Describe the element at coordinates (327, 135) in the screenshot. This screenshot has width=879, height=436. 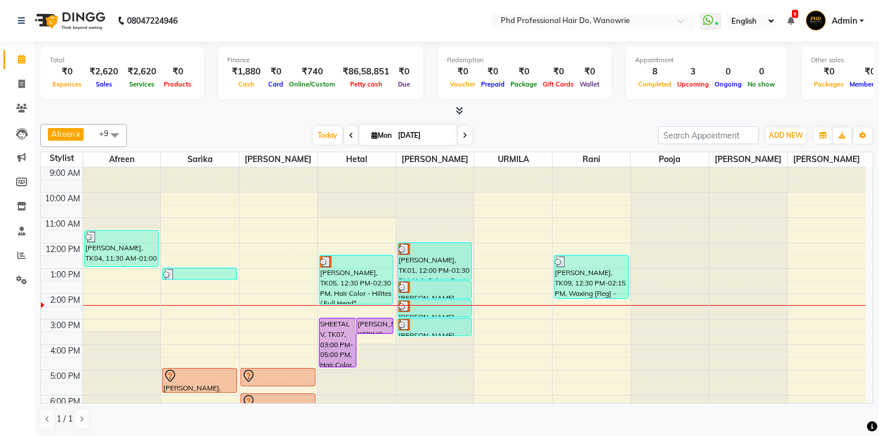
I see `span: Today` at that location.